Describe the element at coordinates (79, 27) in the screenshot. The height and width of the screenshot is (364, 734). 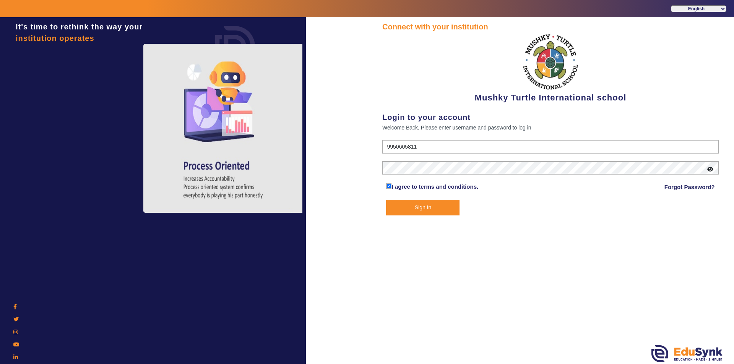
I see `span: It's time to rethink the way your` at that location.